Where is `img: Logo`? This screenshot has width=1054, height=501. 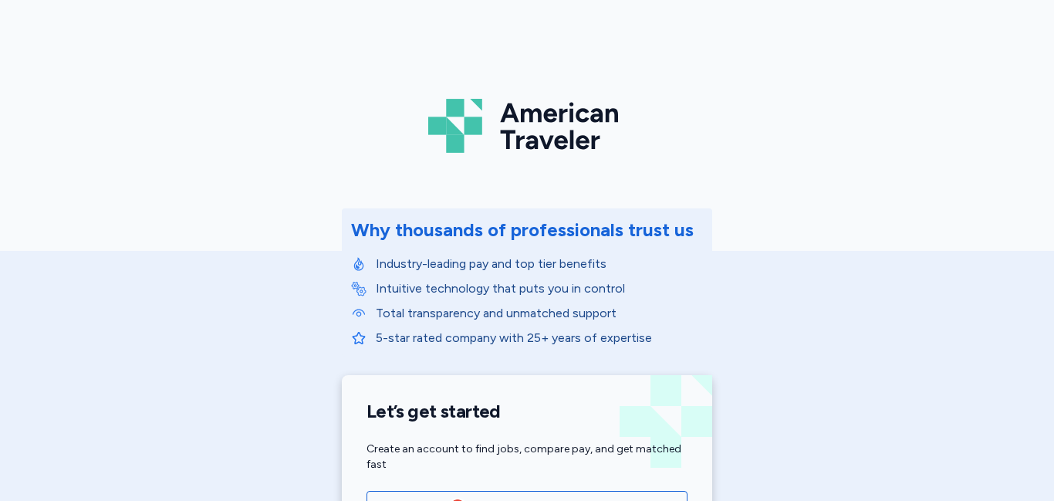
img: Logo is located at coordinates (527, 126).